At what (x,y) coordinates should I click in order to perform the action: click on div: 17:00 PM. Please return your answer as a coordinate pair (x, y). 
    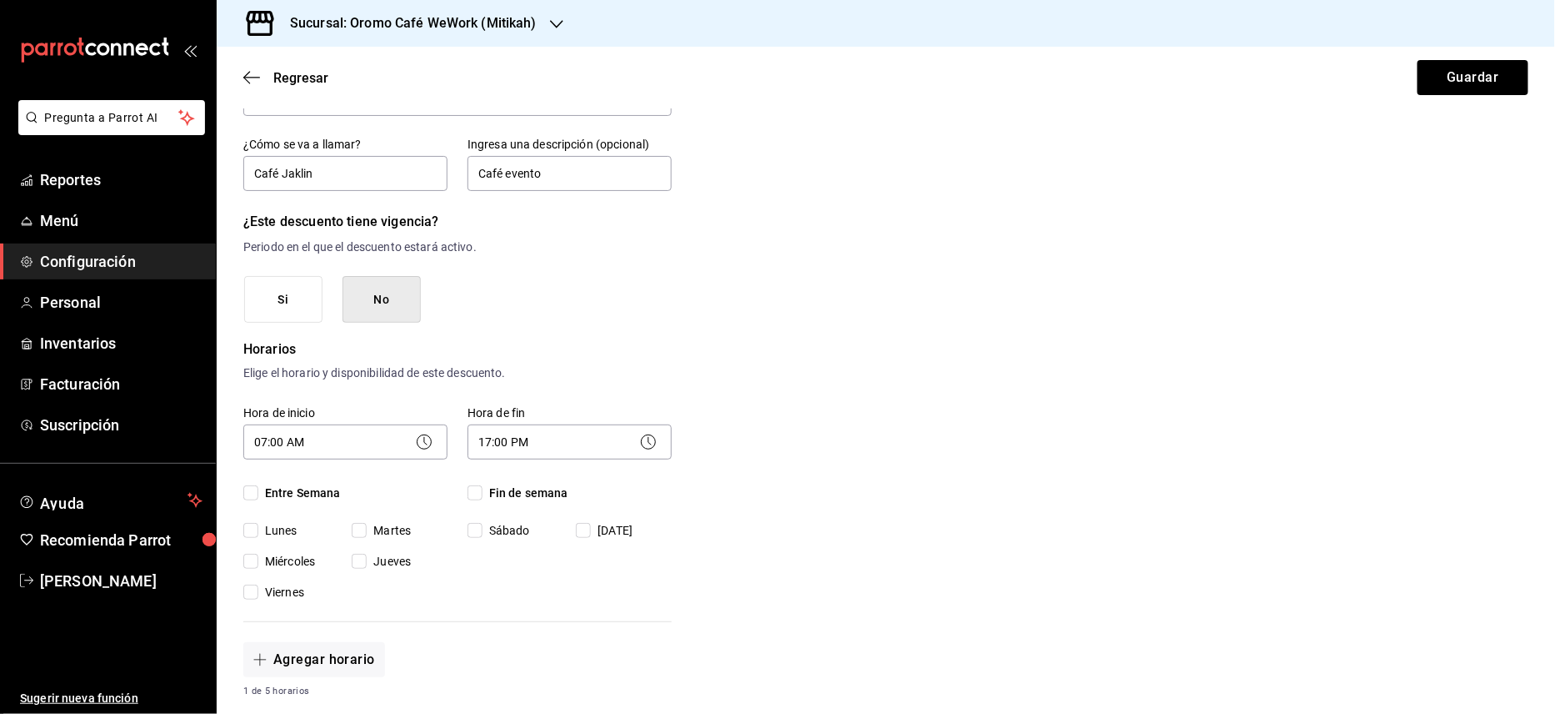
    Looking at the image, I should click on (569, 442).